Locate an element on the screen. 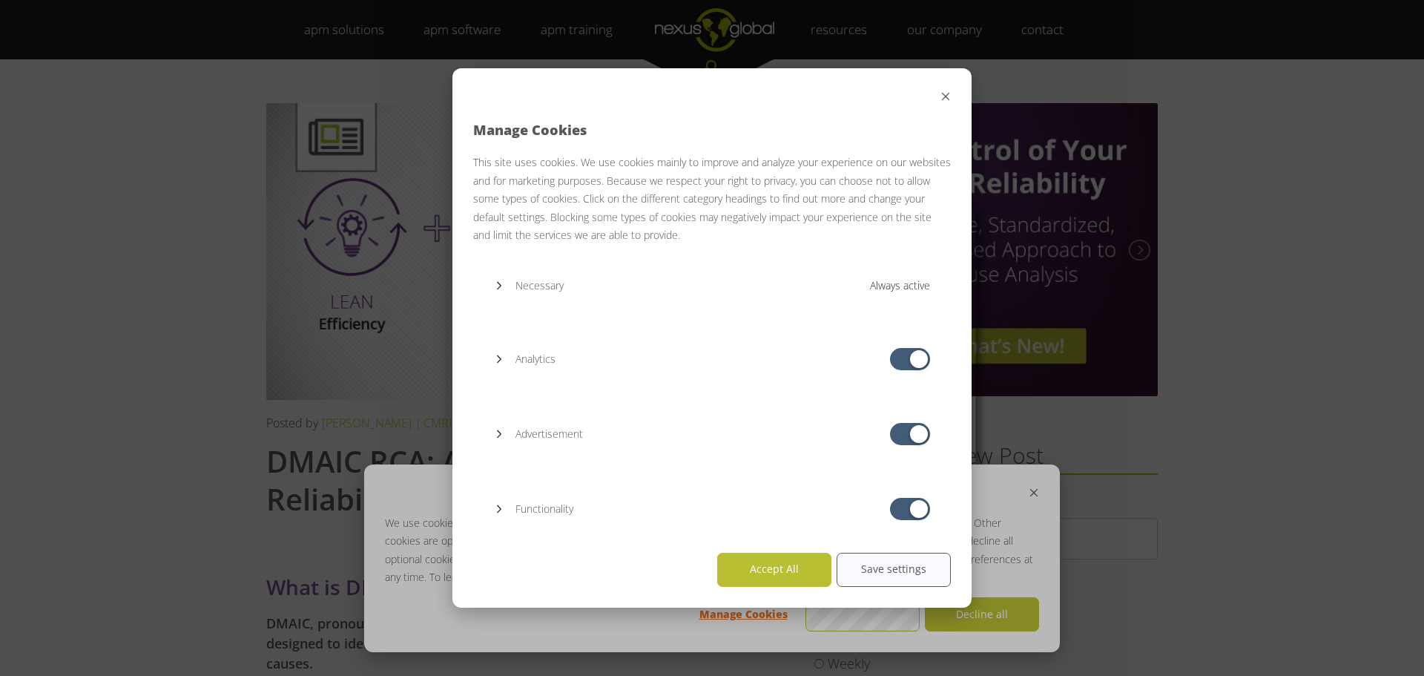  span: Functionality is located at coordinates (544, 509).